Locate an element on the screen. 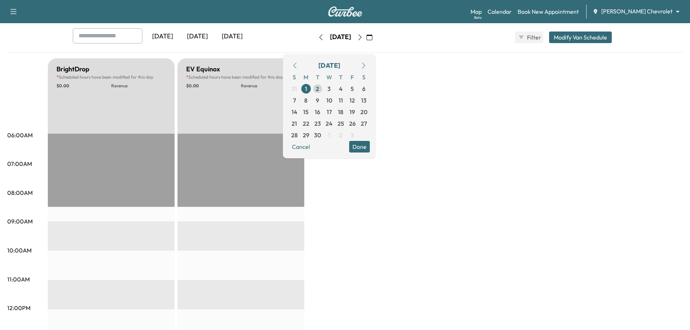 This screenshot has height=330, width=690. button: Modify Van Schedule is located at coordinates (581, 37).